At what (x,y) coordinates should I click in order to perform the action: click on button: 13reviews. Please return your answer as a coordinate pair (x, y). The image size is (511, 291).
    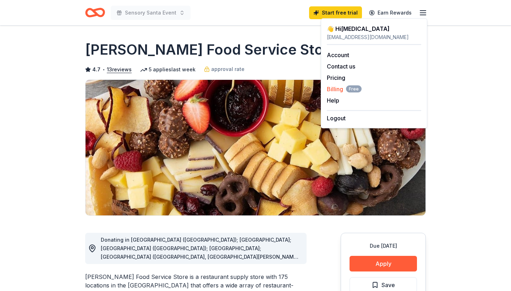
    Looking at the image, I should click on (119, 70).